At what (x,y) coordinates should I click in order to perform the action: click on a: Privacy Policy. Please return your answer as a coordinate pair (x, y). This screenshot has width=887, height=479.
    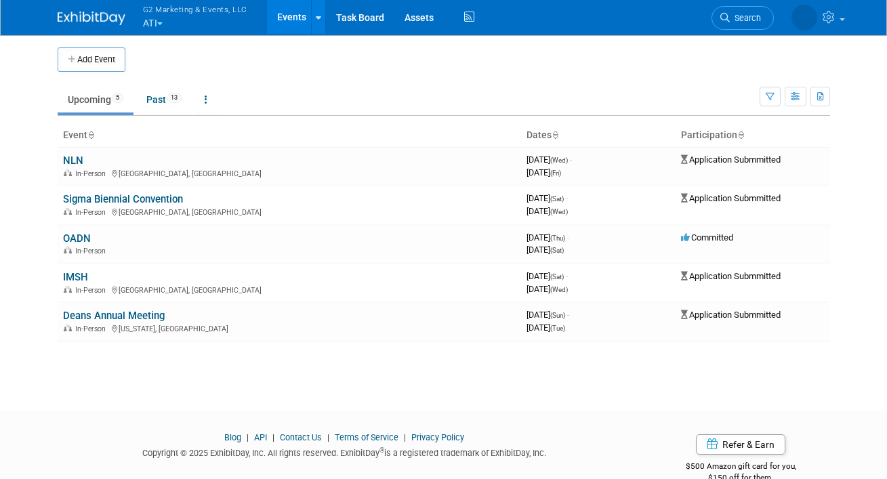
    Looking at the image, I should click on (438, 437).